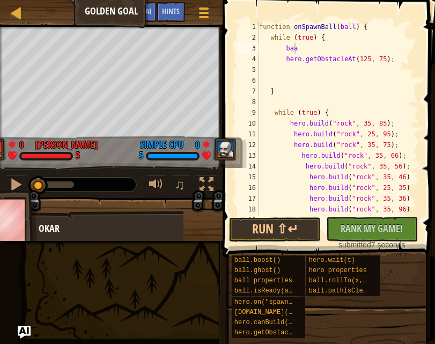  I want to click on span: ball properties, so click(264, 281).